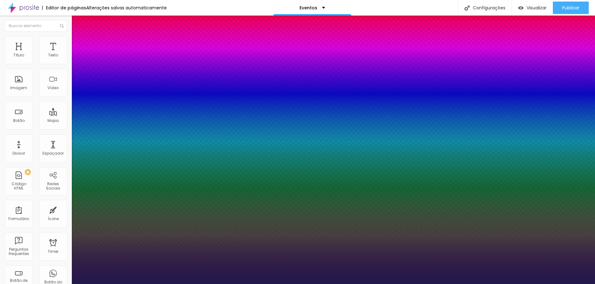  I want to click on div: Código HTML, so click(18, 186).